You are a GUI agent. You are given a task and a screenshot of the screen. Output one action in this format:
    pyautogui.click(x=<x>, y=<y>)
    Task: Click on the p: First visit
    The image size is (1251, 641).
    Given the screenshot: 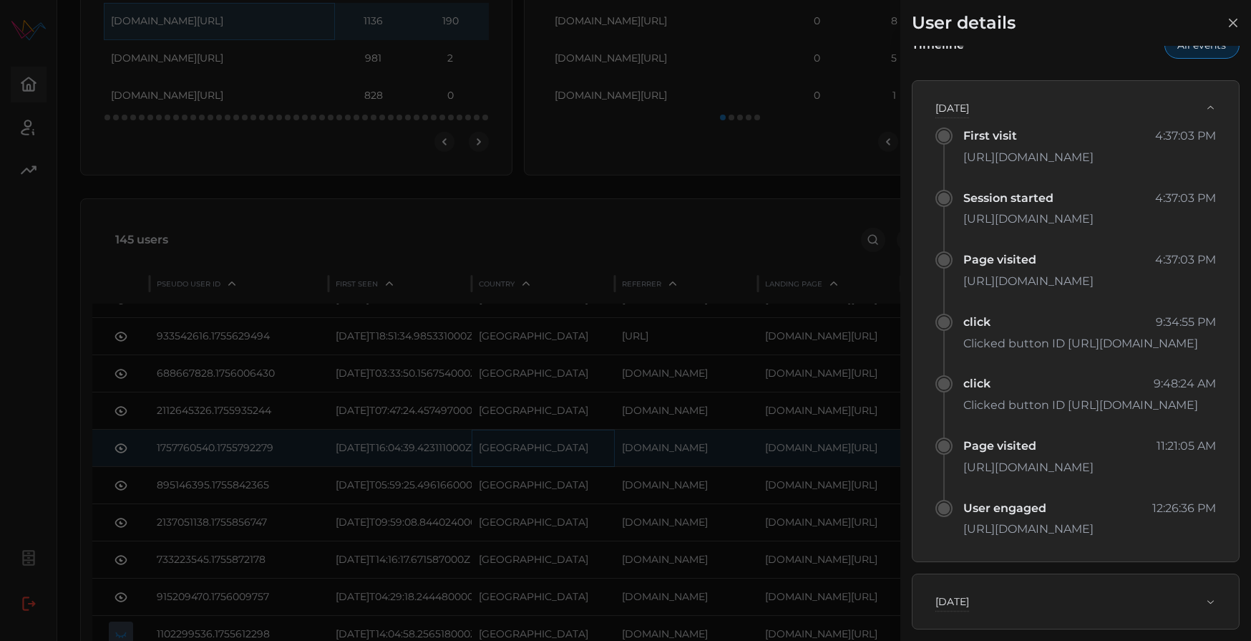 What is the action you would take?
    pyautogui.click(x=990, y=136)
    